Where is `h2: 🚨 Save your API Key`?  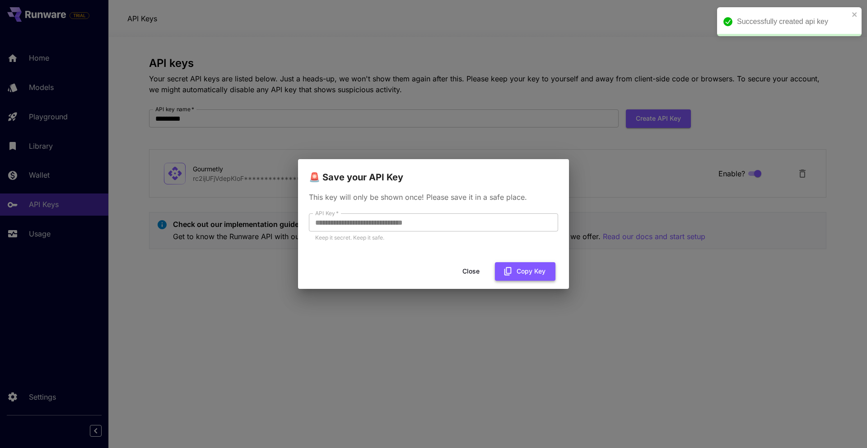
h2: 🚨 Save your API Key is located at coordinates (434, 172).